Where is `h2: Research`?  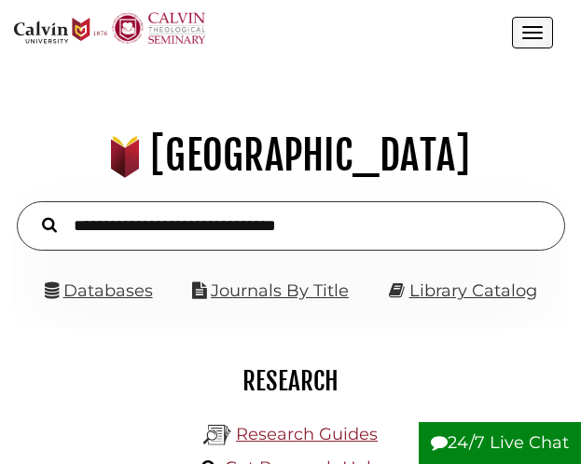
h2: Research is located at coordinates (290, 381).